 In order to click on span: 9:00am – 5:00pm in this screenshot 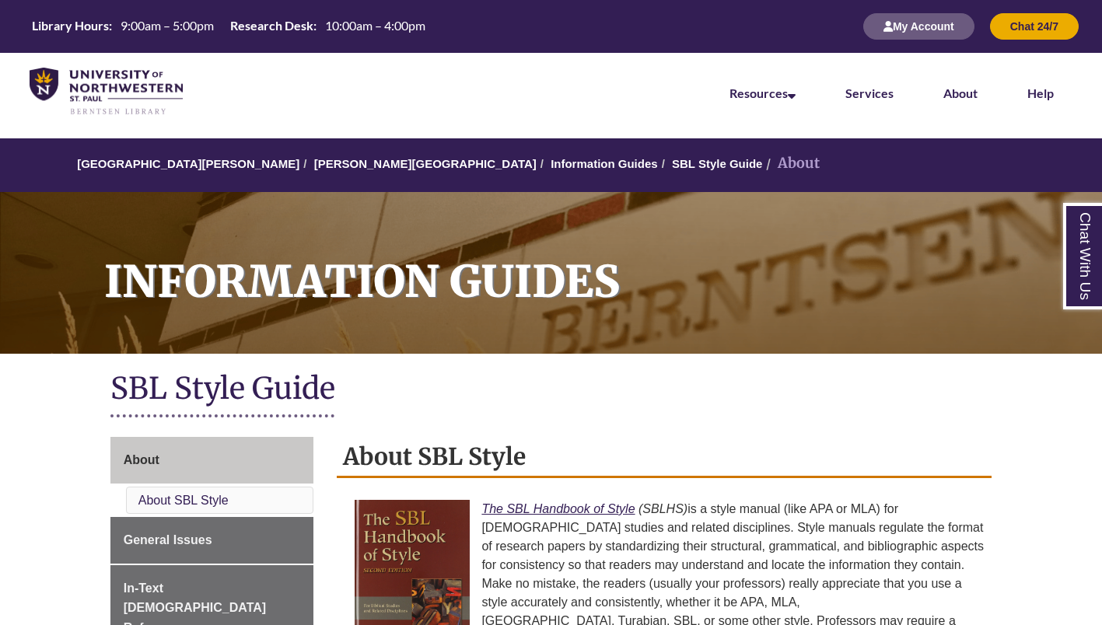, I will do `click(167, 25)`.